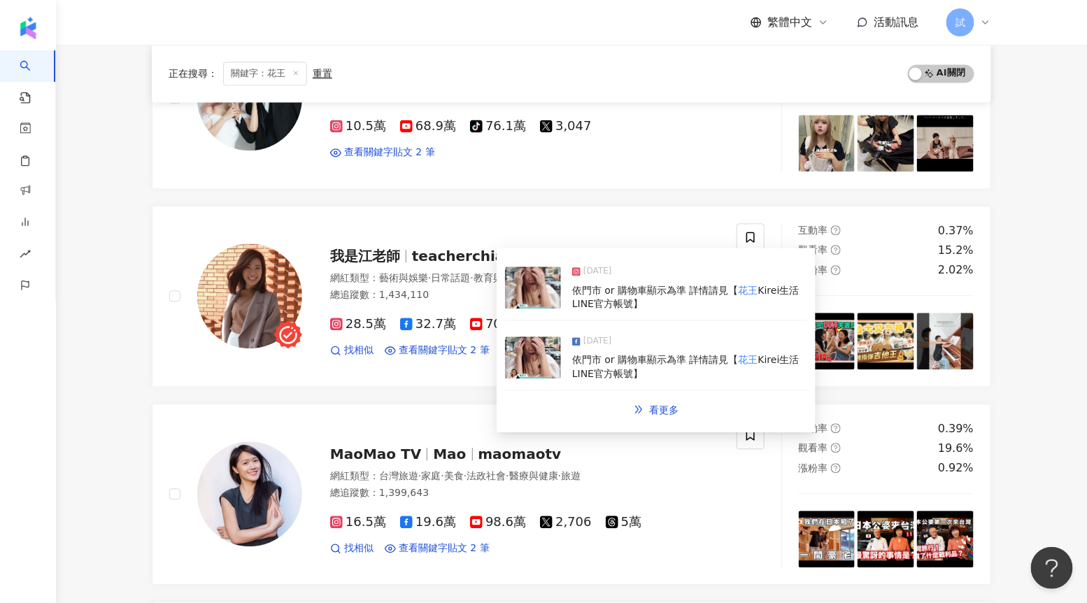 The height and width of the screenshot is (603, 1087). Describe the element at coordinates (25, 255) in the screenshot. I see `span: rise` at that location.